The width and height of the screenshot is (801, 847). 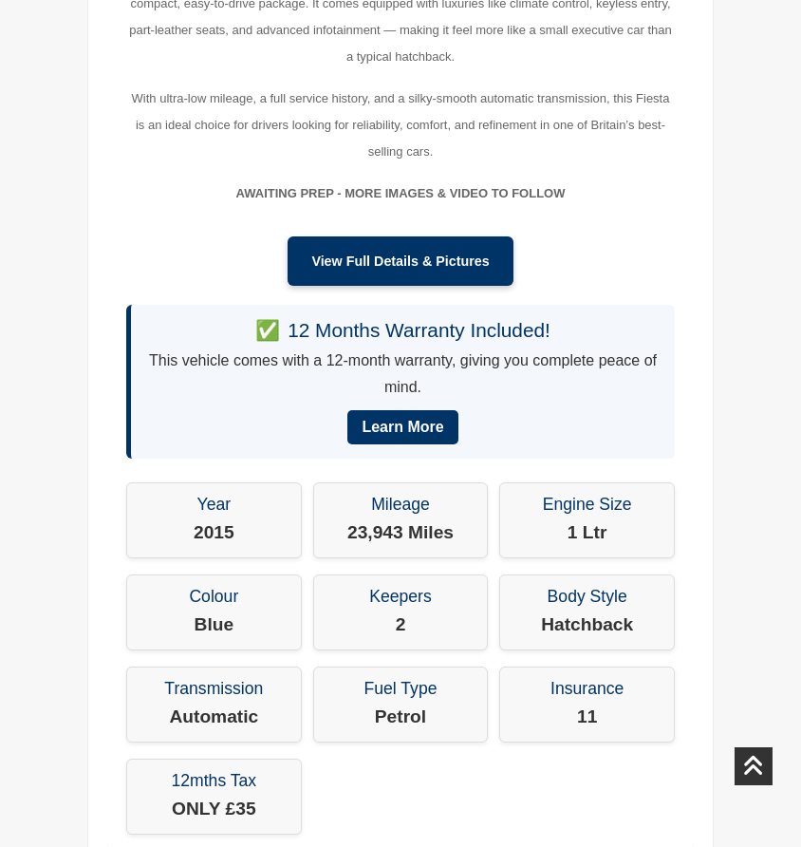 What do you see at coordinates (214, 532) in the screenshot?
I see `p: 2015` at bounding box center [214, 532].